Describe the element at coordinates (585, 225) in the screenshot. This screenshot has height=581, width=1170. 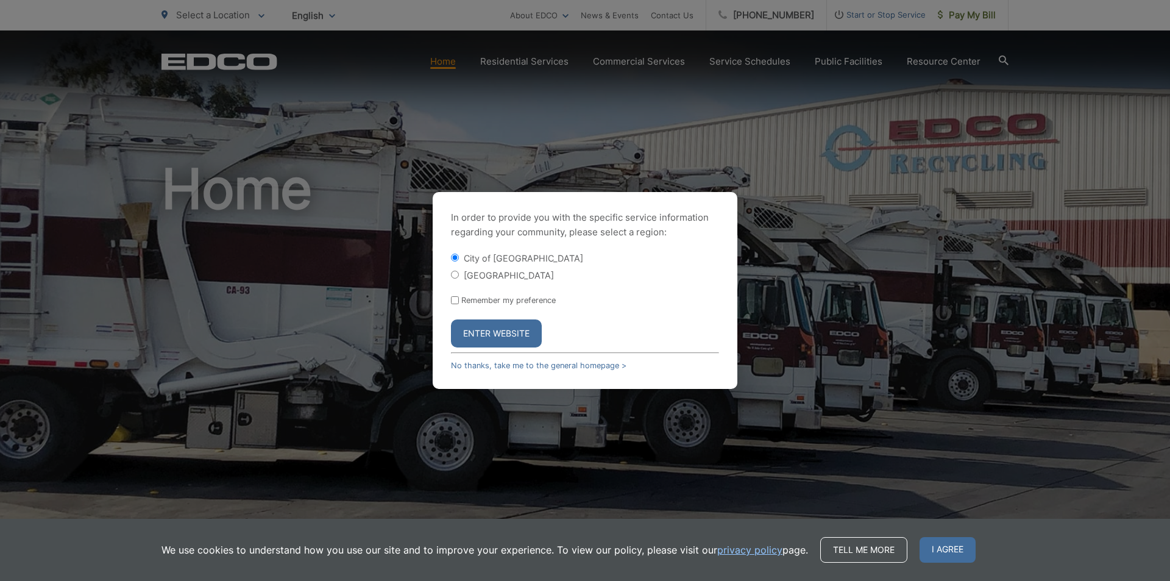
I see `p: In order to provide you with the specific service information regarding your community, please se...` at that location.